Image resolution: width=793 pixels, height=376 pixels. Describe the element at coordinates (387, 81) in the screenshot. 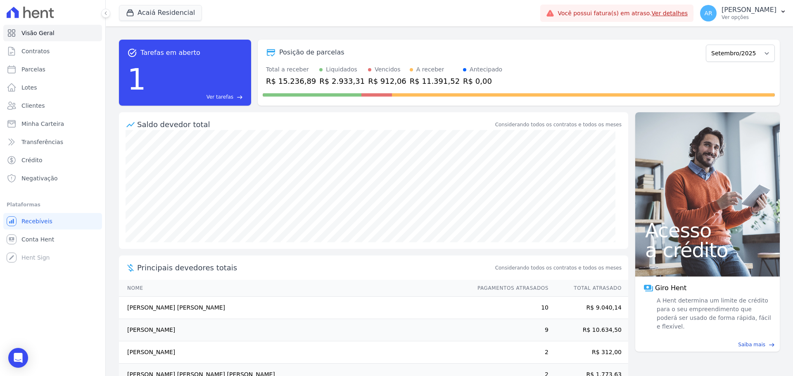

I see `div: R$ 912,06` at that location.